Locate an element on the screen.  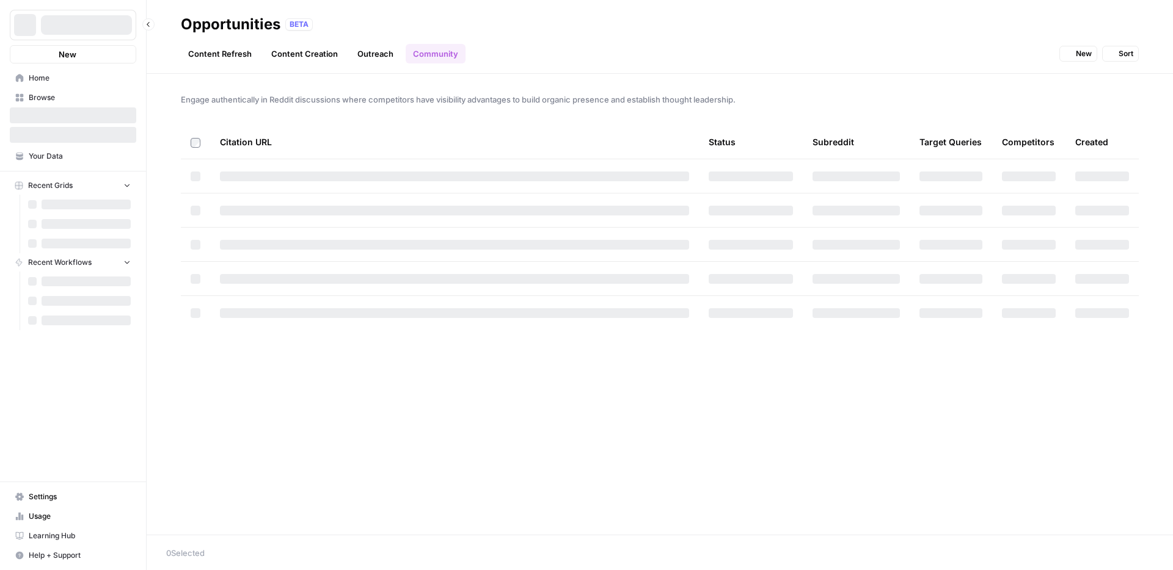
span: Settings is located at coordinates (79, 497).